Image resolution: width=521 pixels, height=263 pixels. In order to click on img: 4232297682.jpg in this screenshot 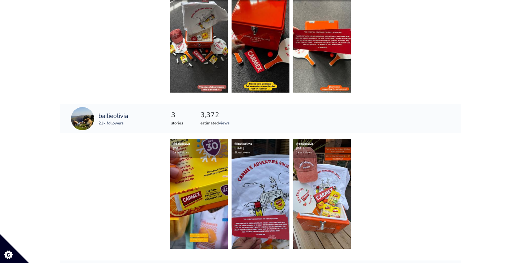, I will do `click(82, 119)`.